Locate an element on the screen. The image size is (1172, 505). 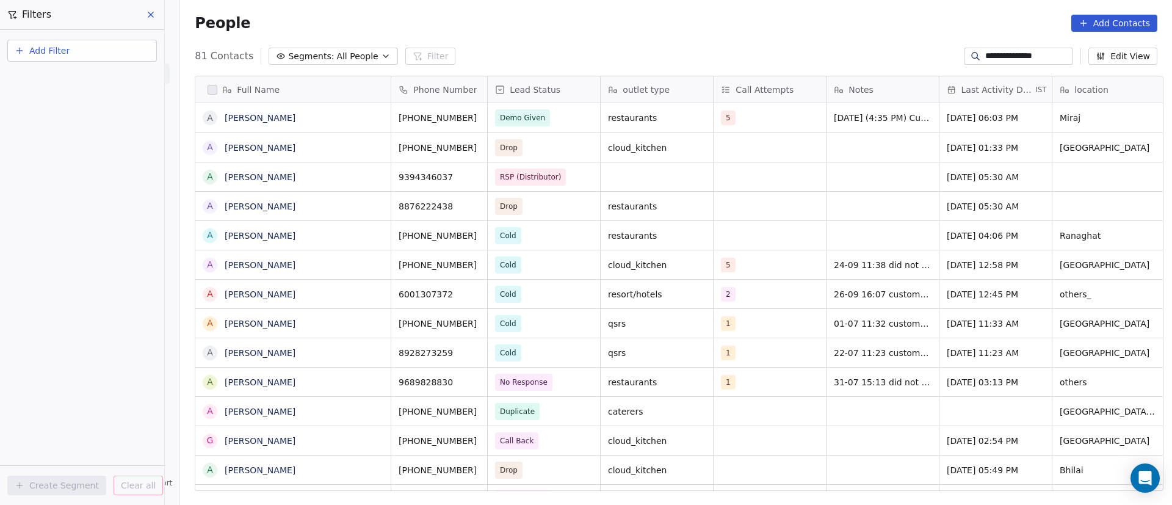
span: 8876222438 is located at coordinates (439, 206).